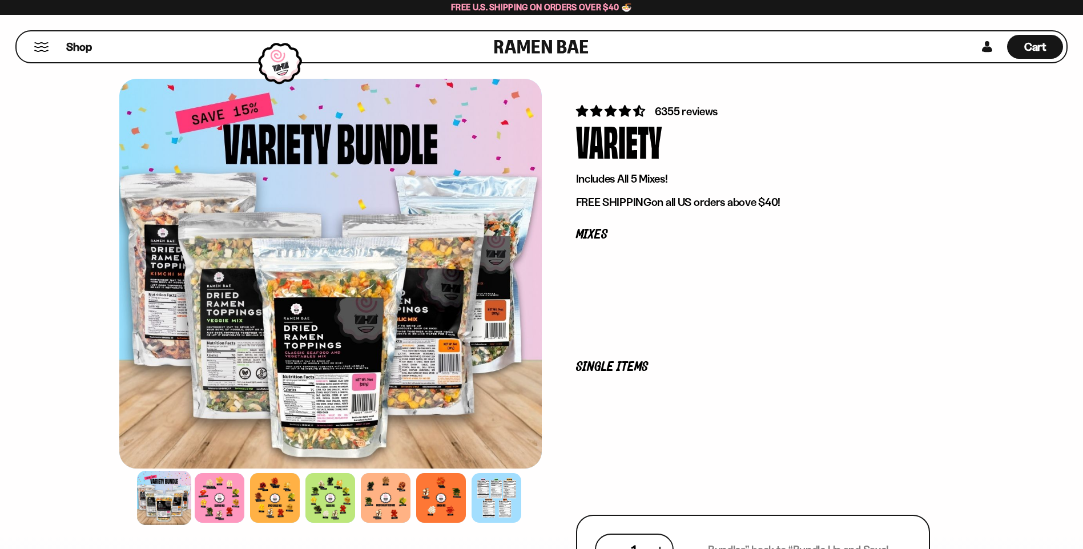 This screenshot has height=549, width=1083. I want to click on p: Single Items, so click(753, 367).